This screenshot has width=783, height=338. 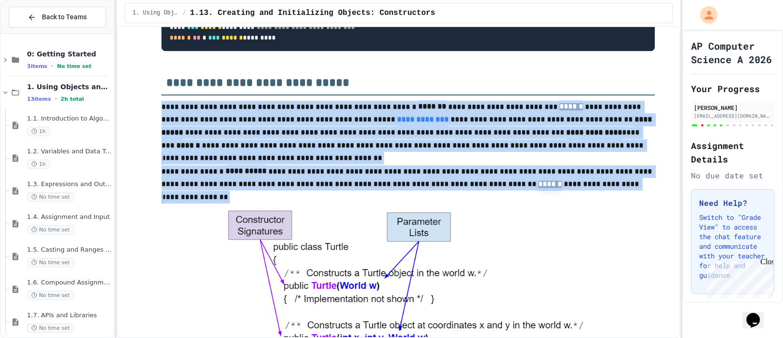 I want to click on span: 1.7. APIs and Libraries, so click(x=69, y=315).